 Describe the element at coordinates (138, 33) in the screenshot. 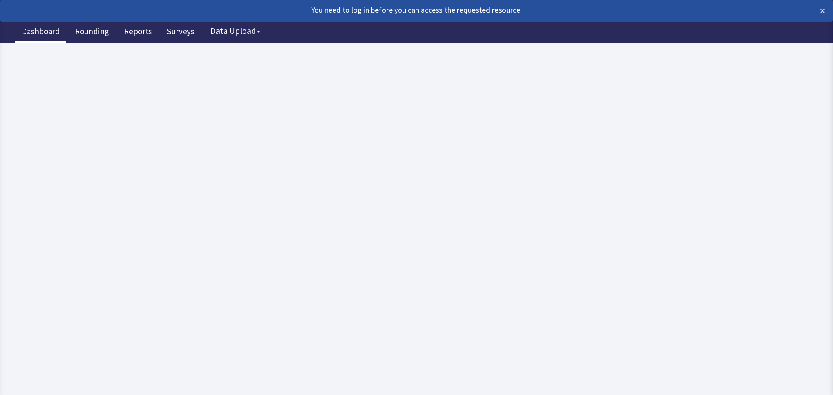

I see `a: Reports` at that location.